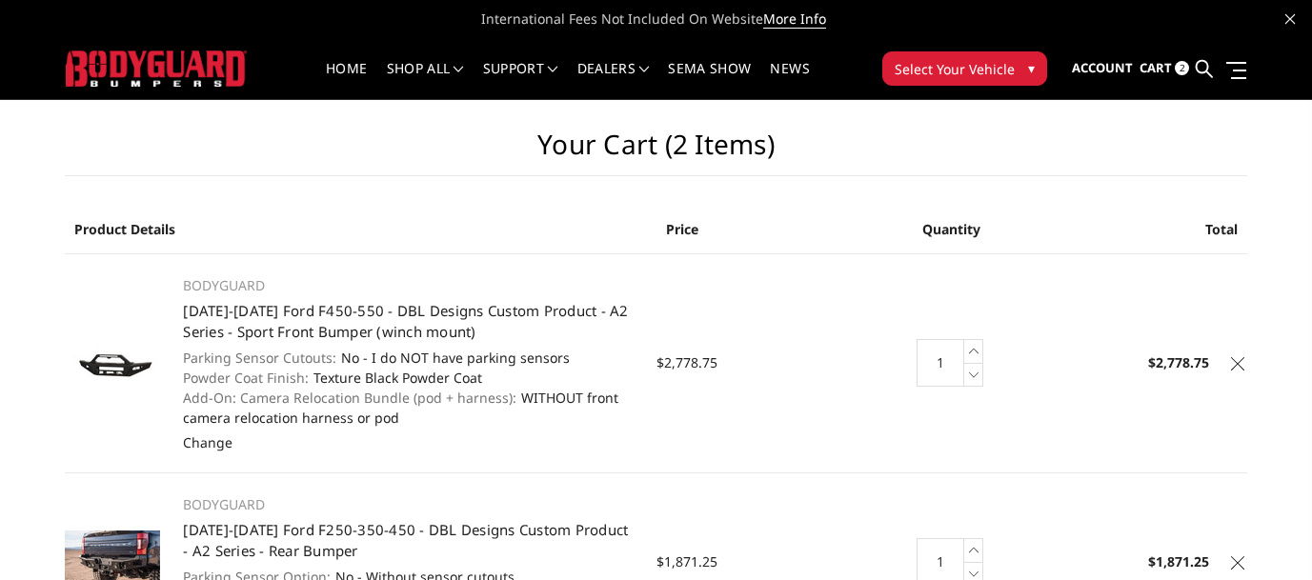  I want to click on dt: Add-On: Camera Relocation Bundle (pod + harness):, so click(350, 397).